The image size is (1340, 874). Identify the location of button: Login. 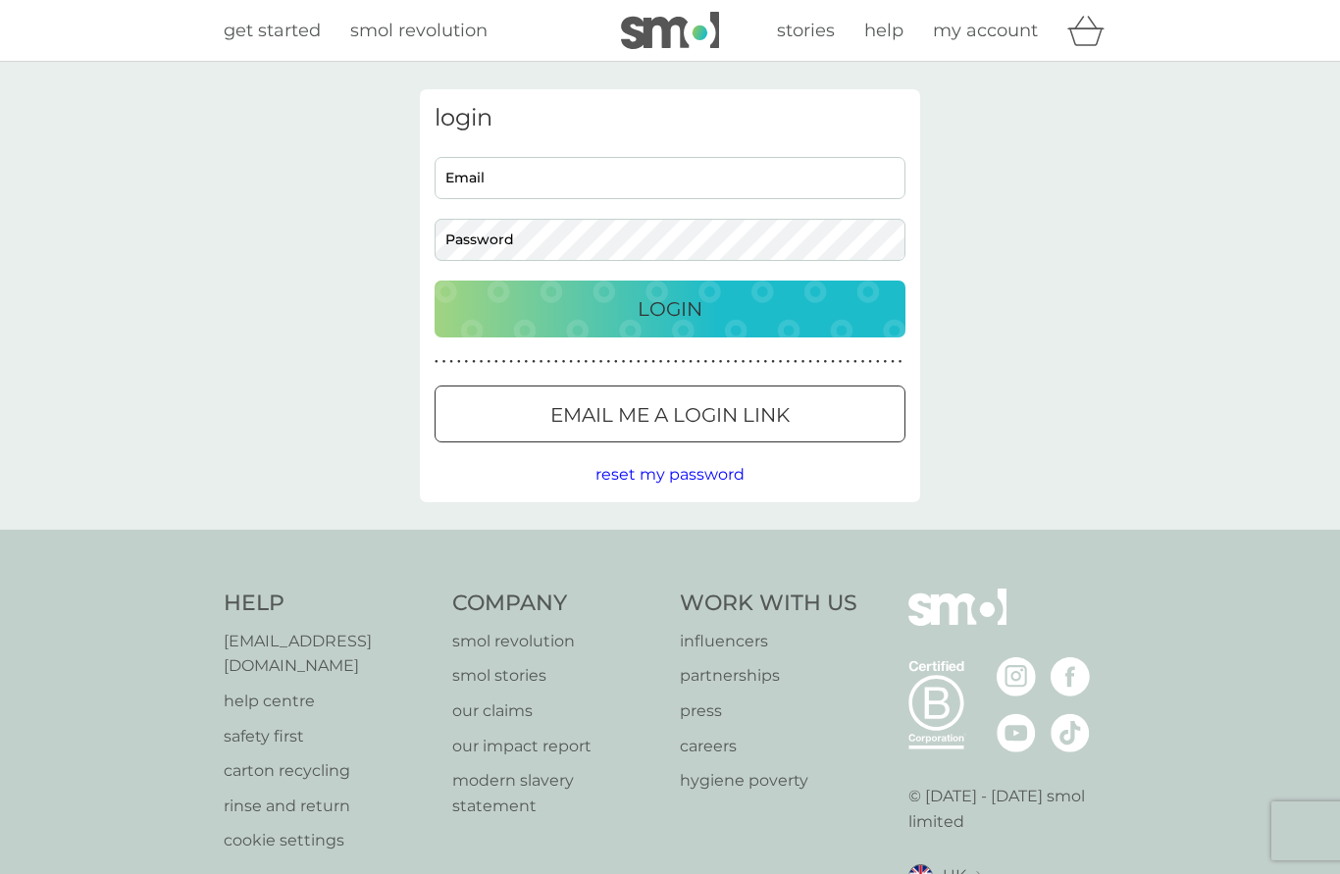
(670, 309).